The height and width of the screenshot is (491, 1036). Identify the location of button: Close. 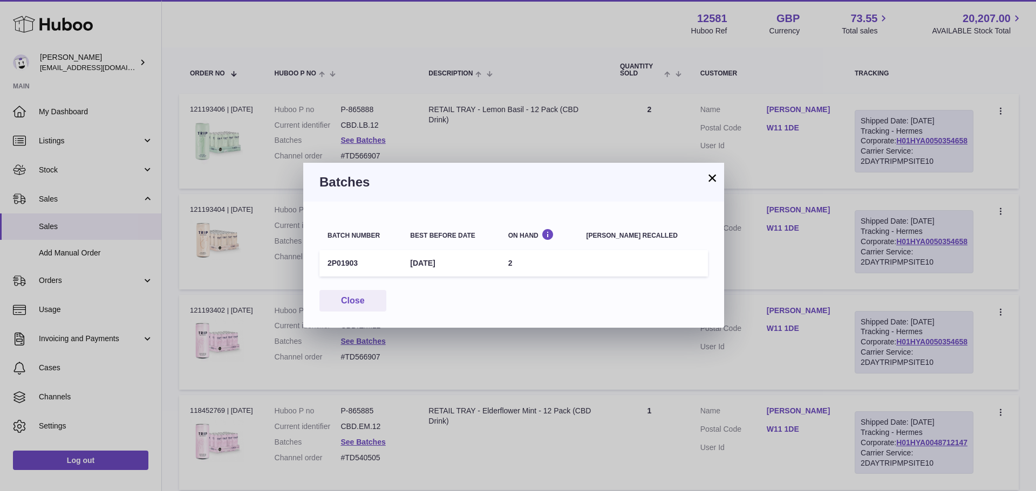
(353, 301).